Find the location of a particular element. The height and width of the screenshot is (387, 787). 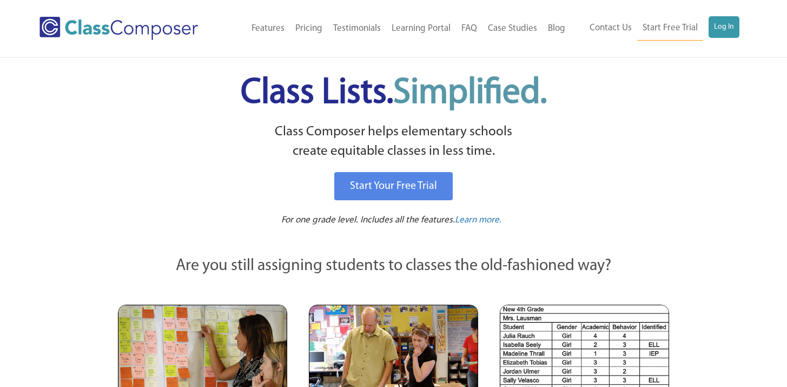

span: Simplified. is located at coordinates (470, 93).